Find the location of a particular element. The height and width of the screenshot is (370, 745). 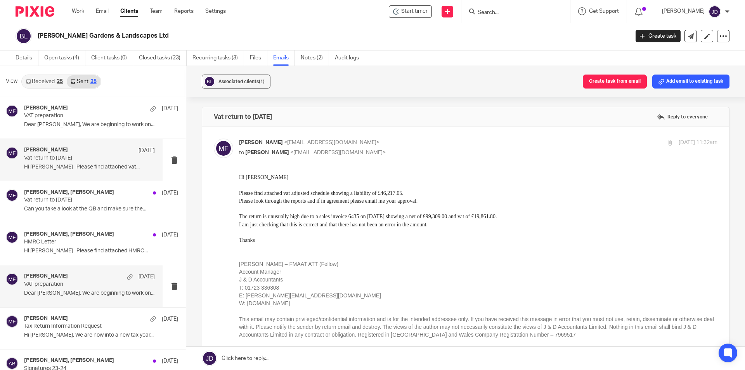

a: Notes (2) is located at coordinates (315, 58).